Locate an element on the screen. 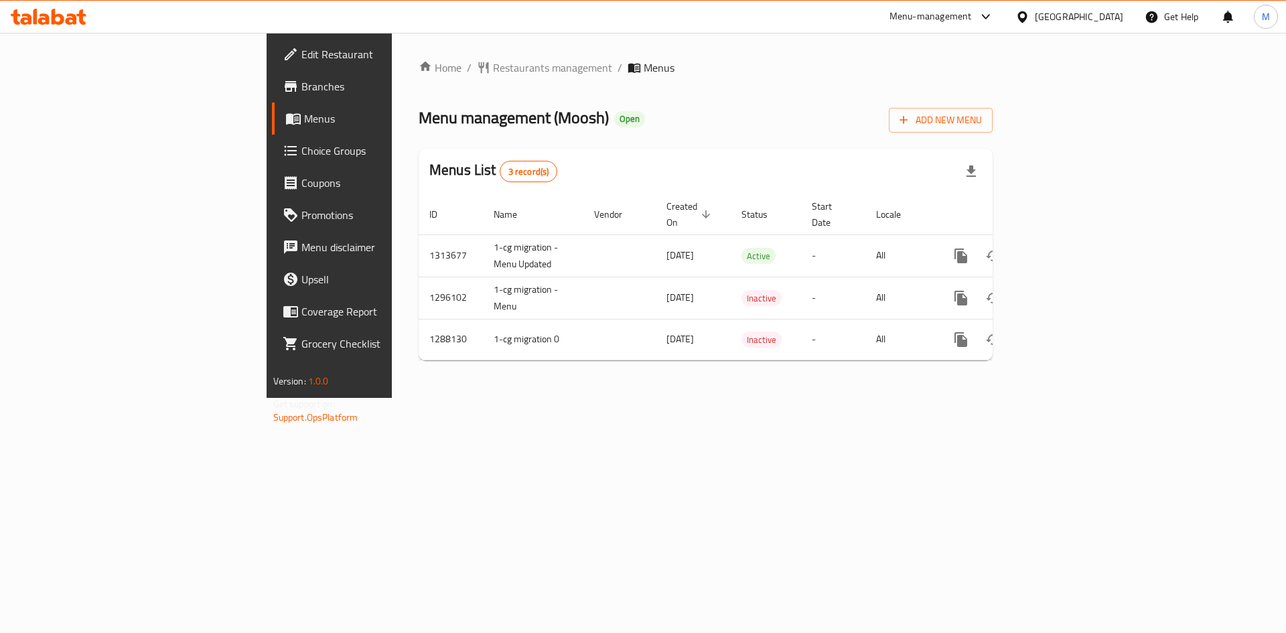 The height and width of the screenshot is (633, 1286). span: Open is located at coordinates (629, 119).